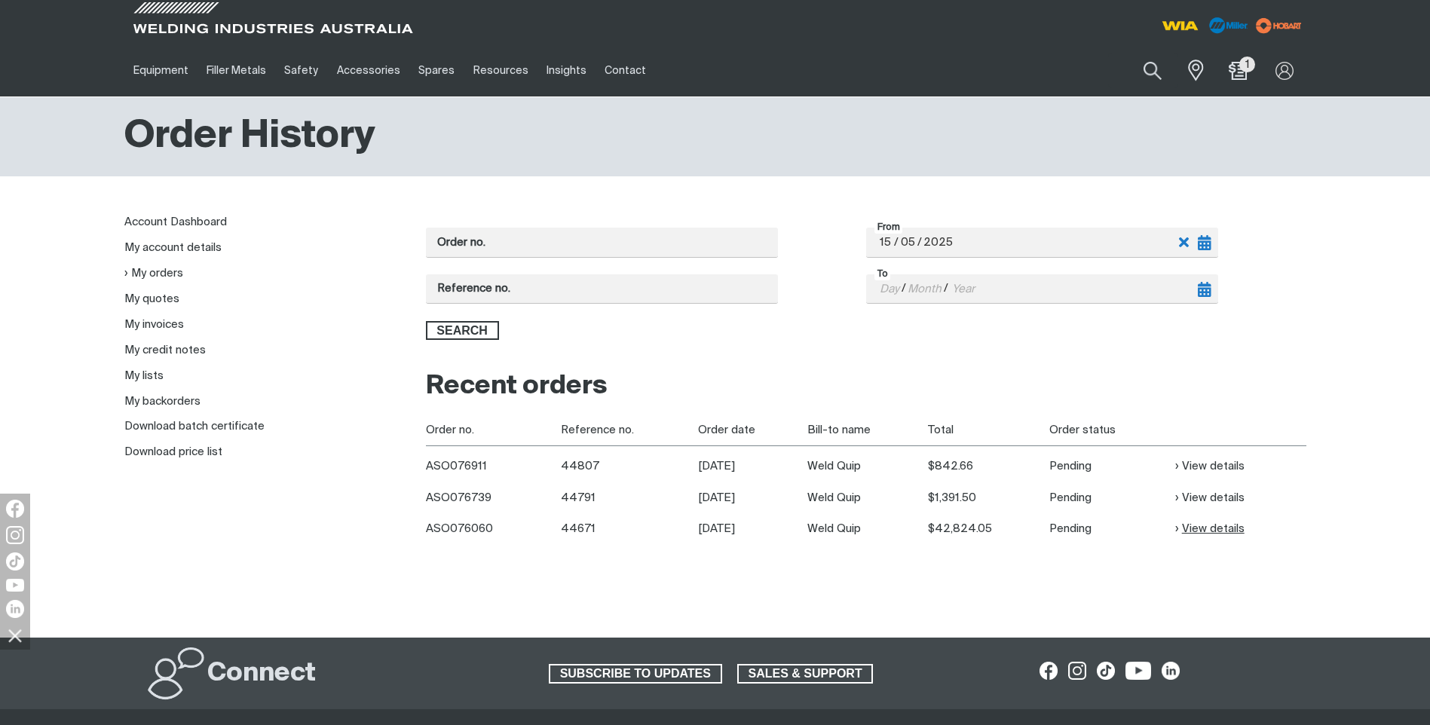  What do you see at coordinates (568, 70) in the screenshot?
I see `nav: Main` at bounding box center [568, 70].